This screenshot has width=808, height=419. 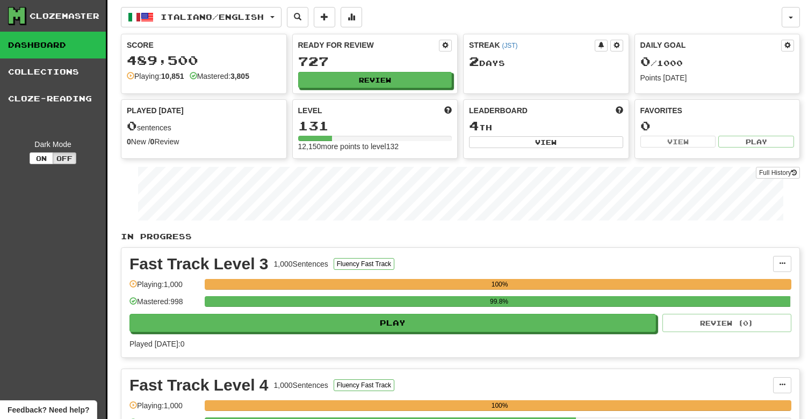 I want to click on div: th, so click(x=546, y=126).